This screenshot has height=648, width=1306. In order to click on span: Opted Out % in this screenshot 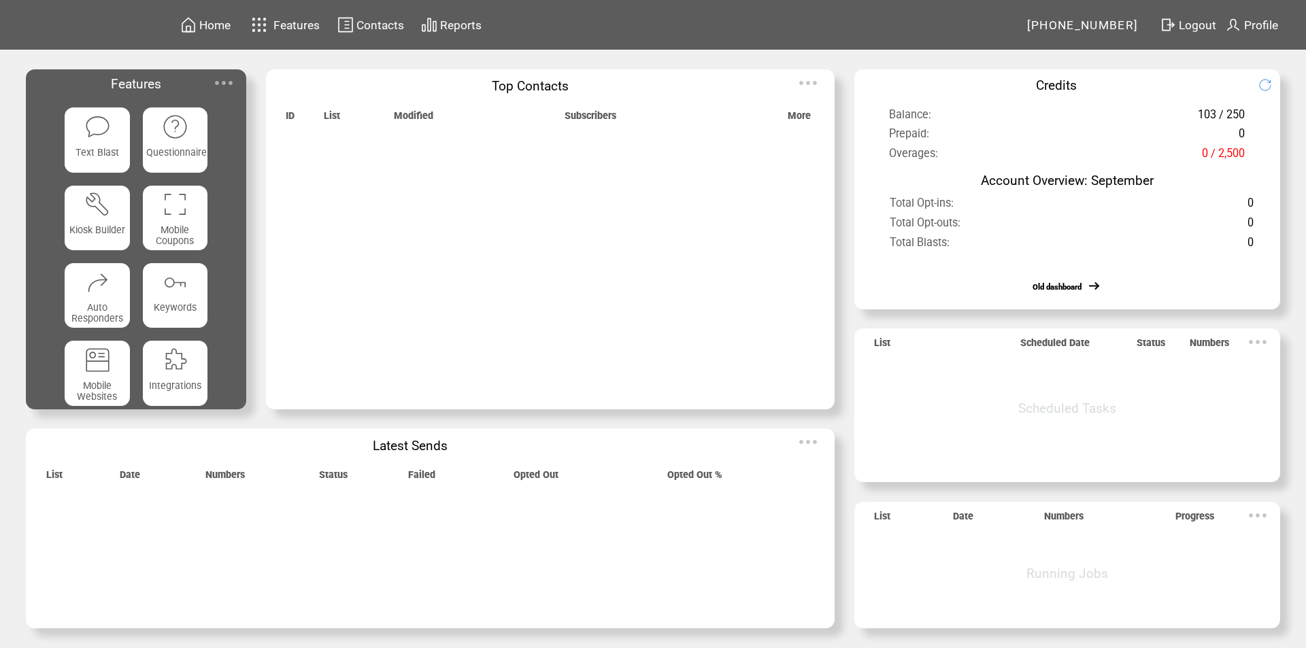, I will do `click(695, 478)`.